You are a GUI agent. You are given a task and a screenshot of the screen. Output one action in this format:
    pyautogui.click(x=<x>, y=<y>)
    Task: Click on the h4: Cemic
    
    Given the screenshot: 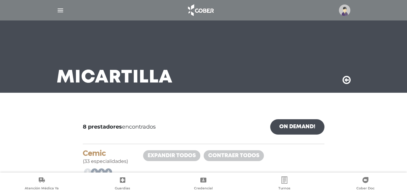 What is the action you would take?
    pyautogui.click(x=204, y=153)
    